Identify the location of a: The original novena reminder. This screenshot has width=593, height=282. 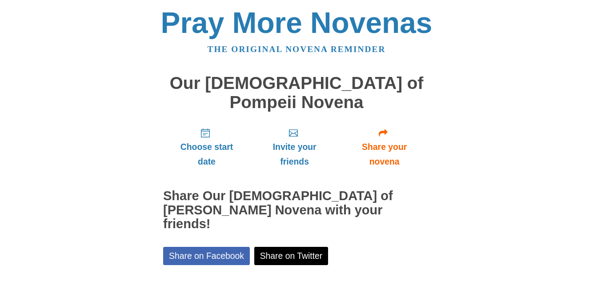
(297, 49).